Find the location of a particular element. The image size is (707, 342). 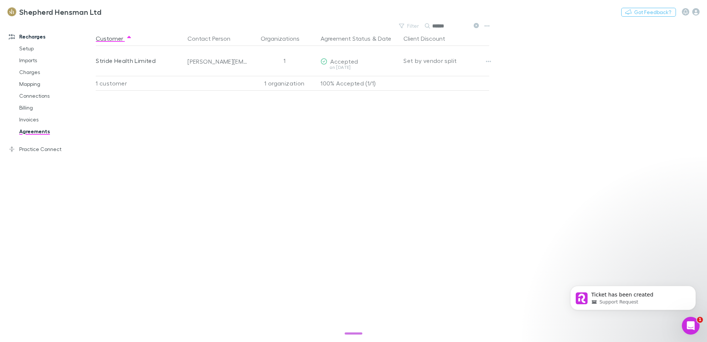

a: Shepherd Hensman Ltd is located at coordinates (54, 12).